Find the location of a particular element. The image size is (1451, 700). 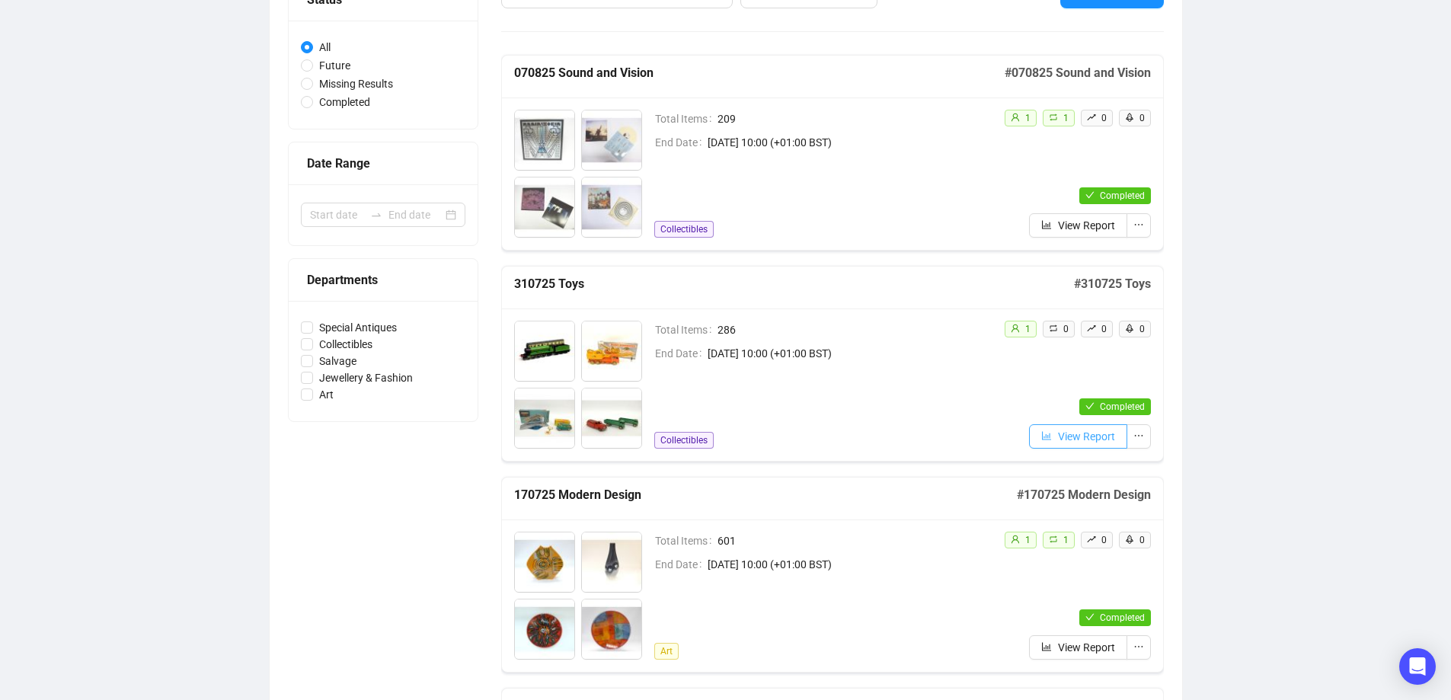

span: All is located at coordinates (324, 47).